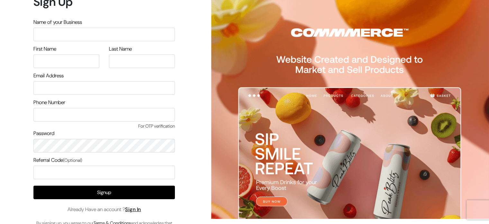 This screenshot has height=224, width=489. What do you see at coordinates (120, 49) in the screenshot?
I see `label: Last Name` at bounding box center [120, 49].